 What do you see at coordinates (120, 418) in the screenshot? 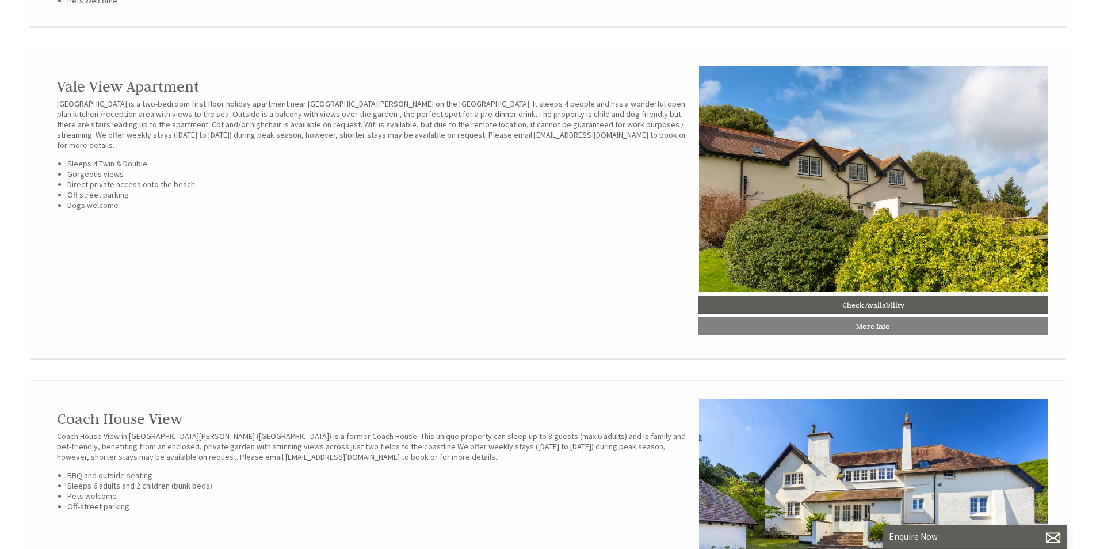
I see `a: Coach House View` at bounding box center [120, 418].